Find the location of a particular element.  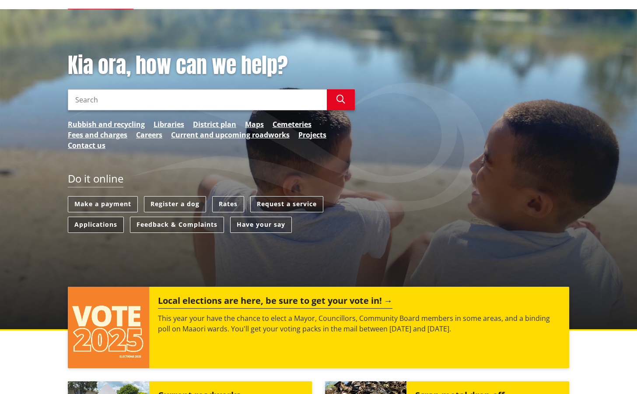

a: Rates is located at coordinates (228, 204).